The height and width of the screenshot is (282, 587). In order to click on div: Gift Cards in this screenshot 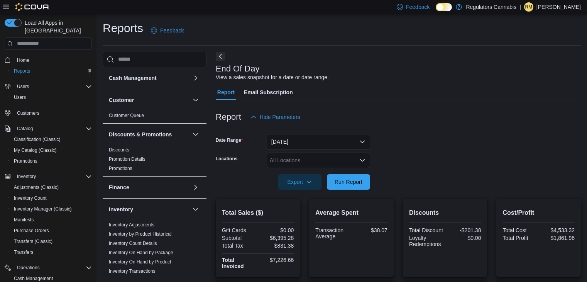, I will do `click(239, 230)`.